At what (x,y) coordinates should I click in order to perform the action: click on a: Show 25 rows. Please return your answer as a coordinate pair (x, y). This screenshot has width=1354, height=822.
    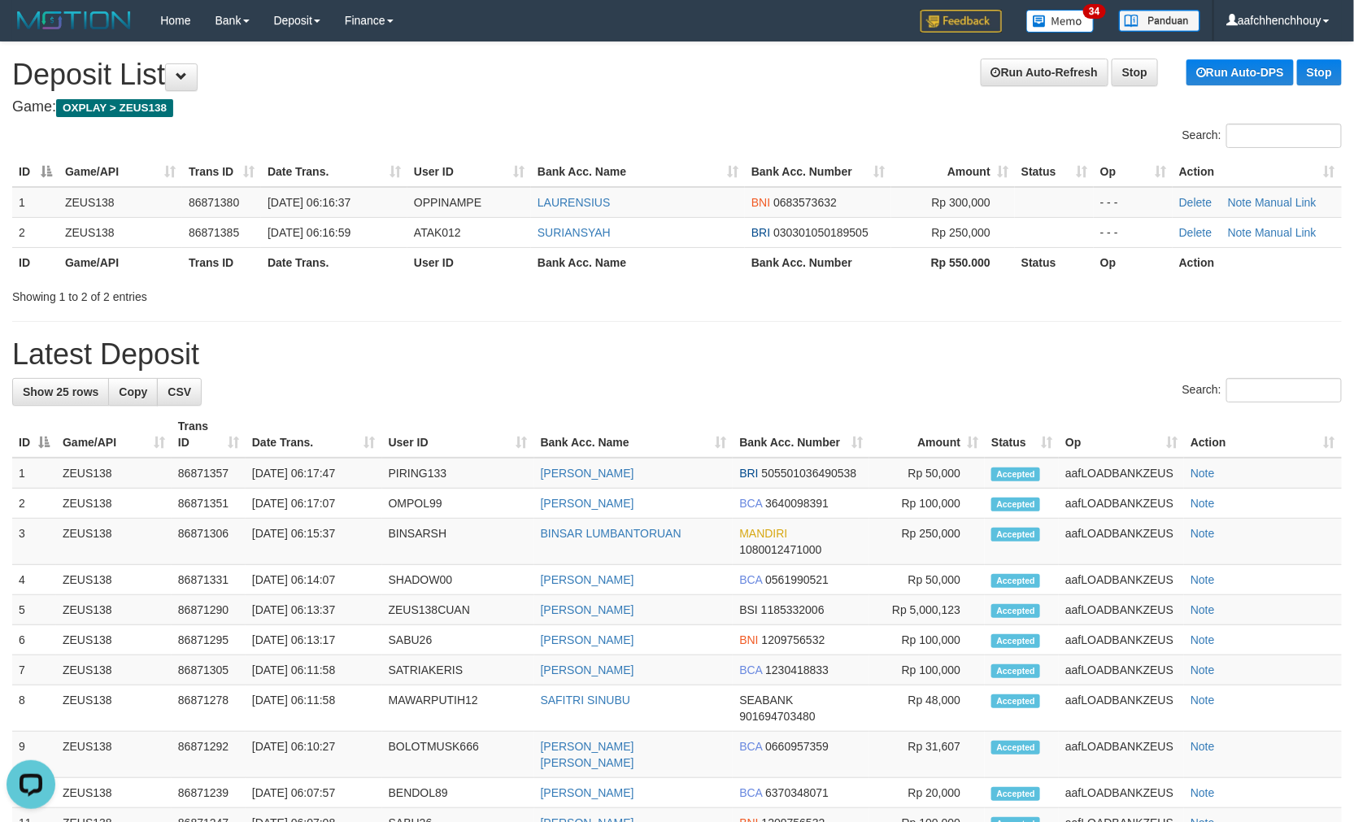
    Looking at the image, I should click on (60, 392).